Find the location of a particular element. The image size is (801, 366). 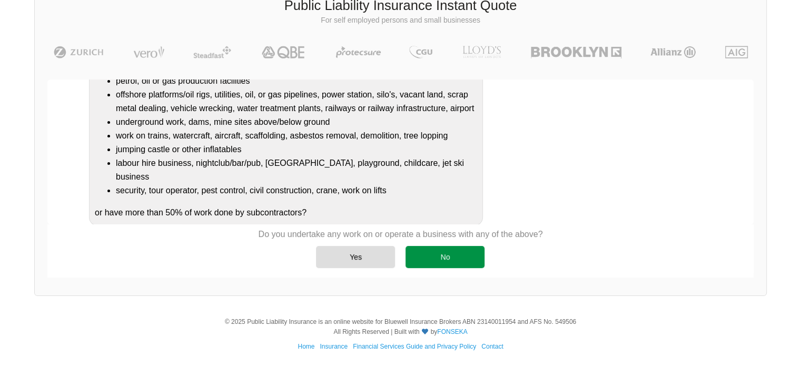

img: Steadfast | Public Liability Insurance is located at coordinates (212, 52).